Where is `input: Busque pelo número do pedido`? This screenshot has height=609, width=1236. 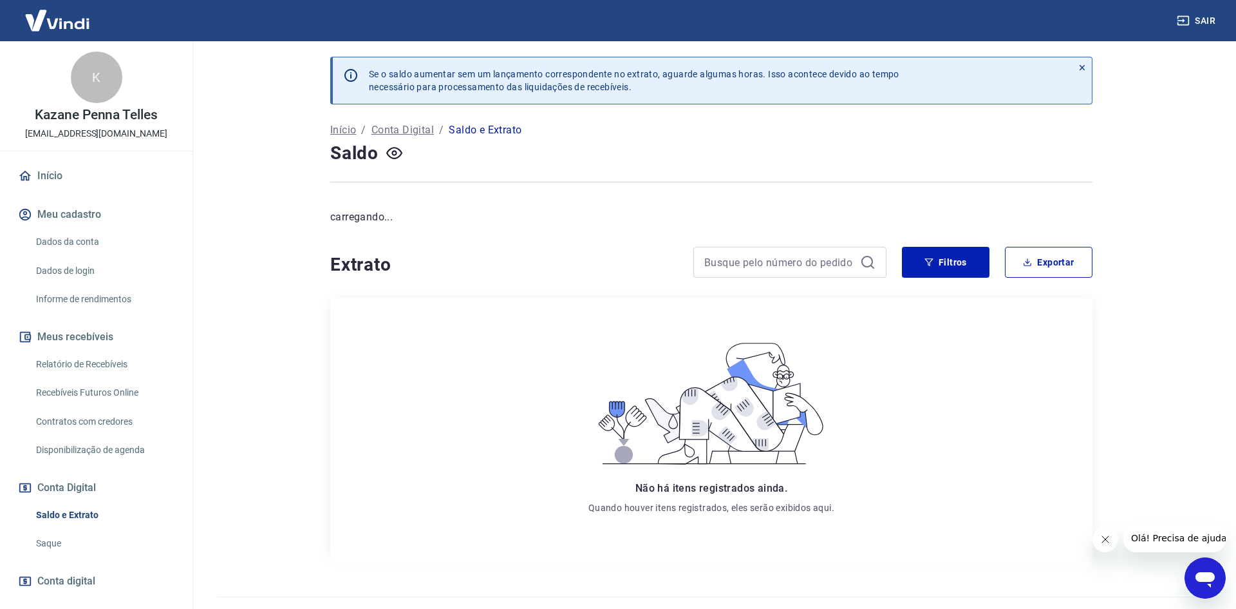
input: Busque pelo número do pedido is located at coordinates (780, 262).